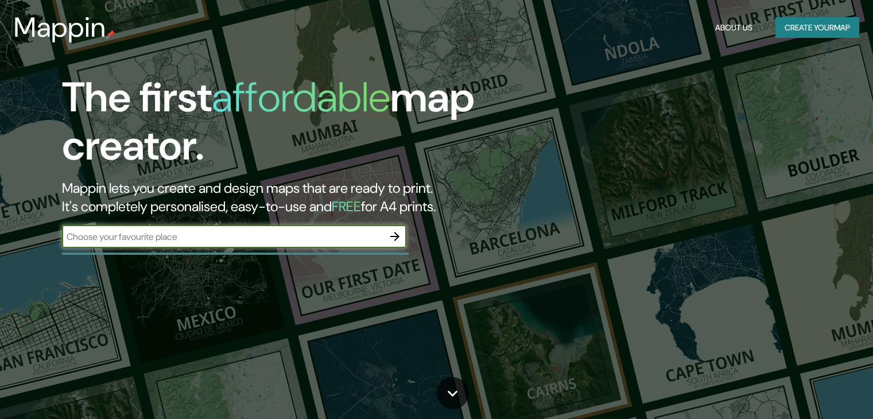  I want to click on button: About Us, so click(733, 28).